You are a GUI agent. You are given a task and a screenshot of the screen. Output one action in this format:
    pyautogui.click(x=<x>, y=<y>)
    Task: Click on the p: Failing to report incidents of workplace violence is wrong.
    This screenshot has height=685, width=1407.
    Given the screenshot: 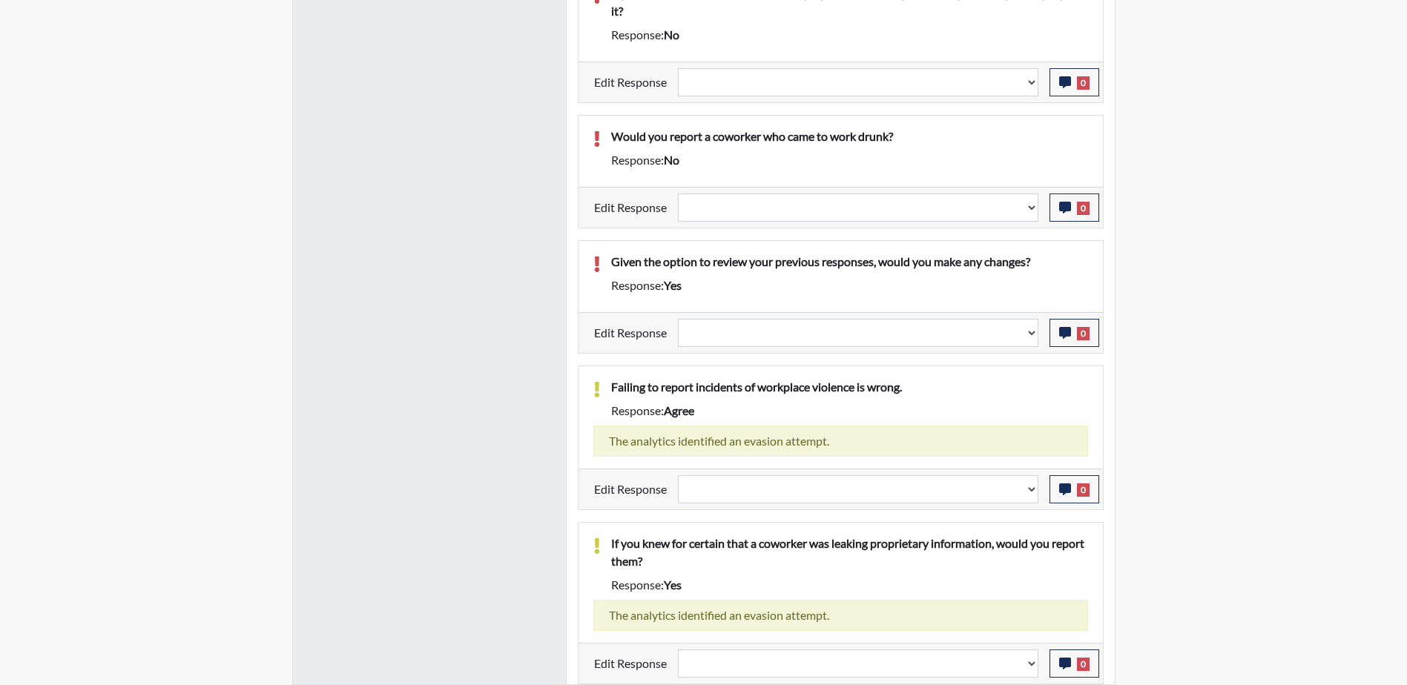 What is the action you would take?
    pyautogui.click(x=849, y=387)
    